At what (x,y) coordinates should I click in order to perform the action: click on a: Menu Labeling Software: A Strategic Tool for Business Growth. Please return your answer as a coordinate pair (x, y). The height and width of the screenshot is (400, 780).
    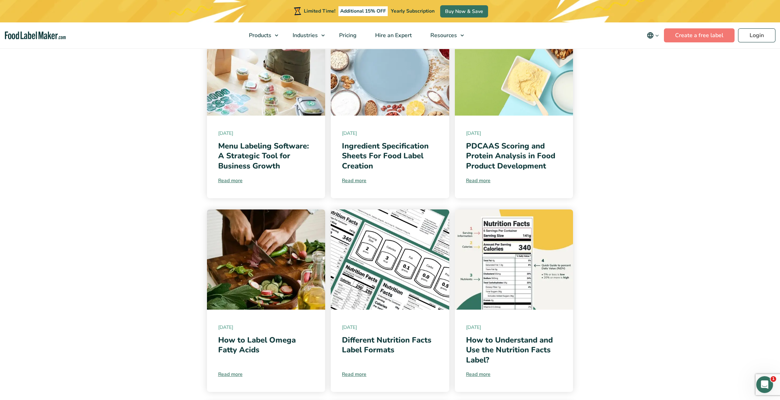
    Looking at the image, I should click on (264, 156).